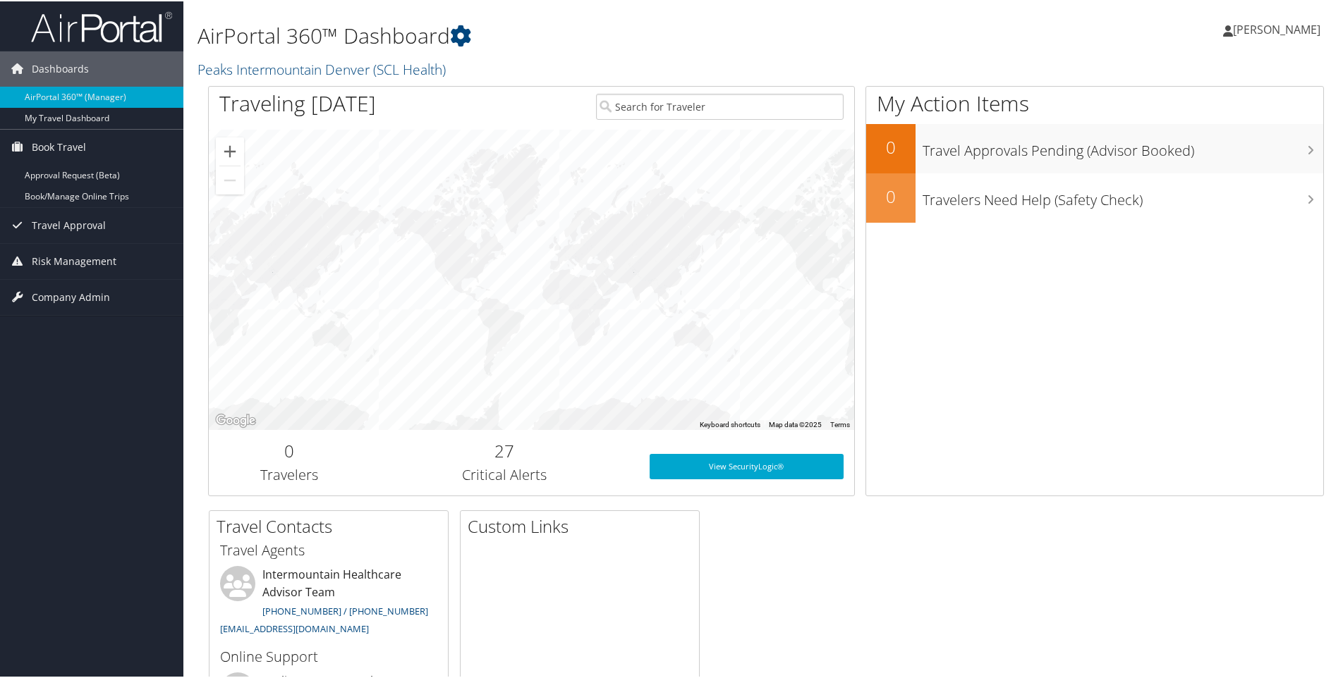  I want to click on a: 0Travel Approvals Pending (Advisor Booked), so click(1095, 147).